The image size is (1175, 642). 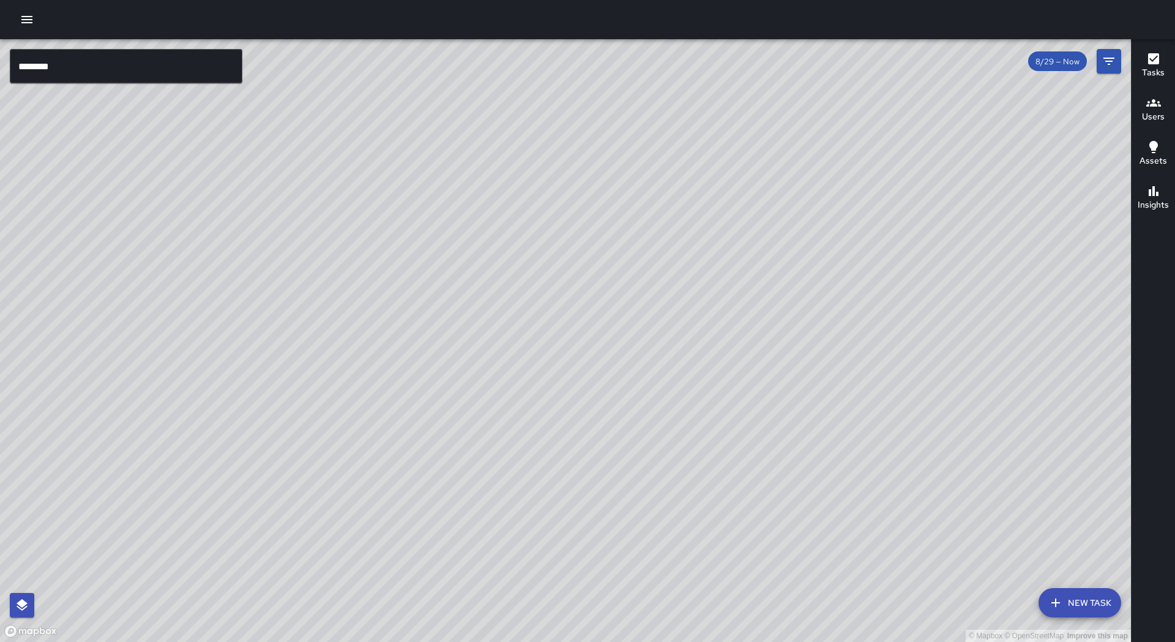 I want to click on button: New Task, so click(x=1080, y=602).